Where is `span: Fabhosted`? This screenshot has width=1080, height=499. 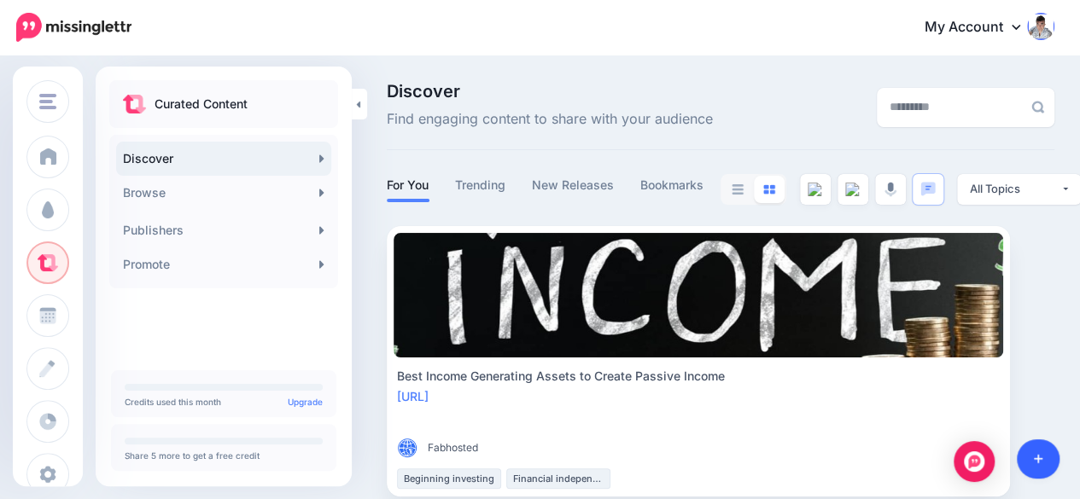 span: Fabhosted is located at coordinates (452, 448).